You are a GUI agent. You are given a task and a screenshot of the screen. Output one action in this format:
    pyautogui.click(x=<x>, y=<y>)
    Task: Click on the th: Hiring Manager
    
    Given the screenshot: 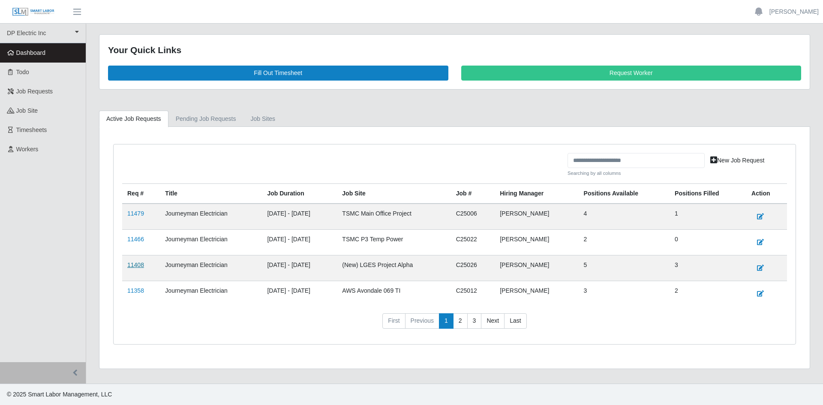 What is the action you would take?
    pyautogui.click(x=536, y=194)
    